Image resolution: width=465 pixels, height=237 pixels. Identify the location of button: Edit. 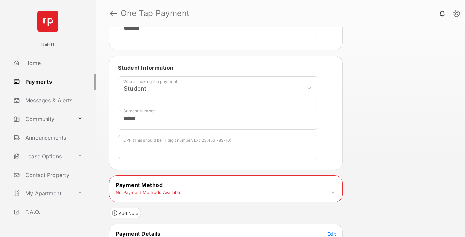
(332, 233).